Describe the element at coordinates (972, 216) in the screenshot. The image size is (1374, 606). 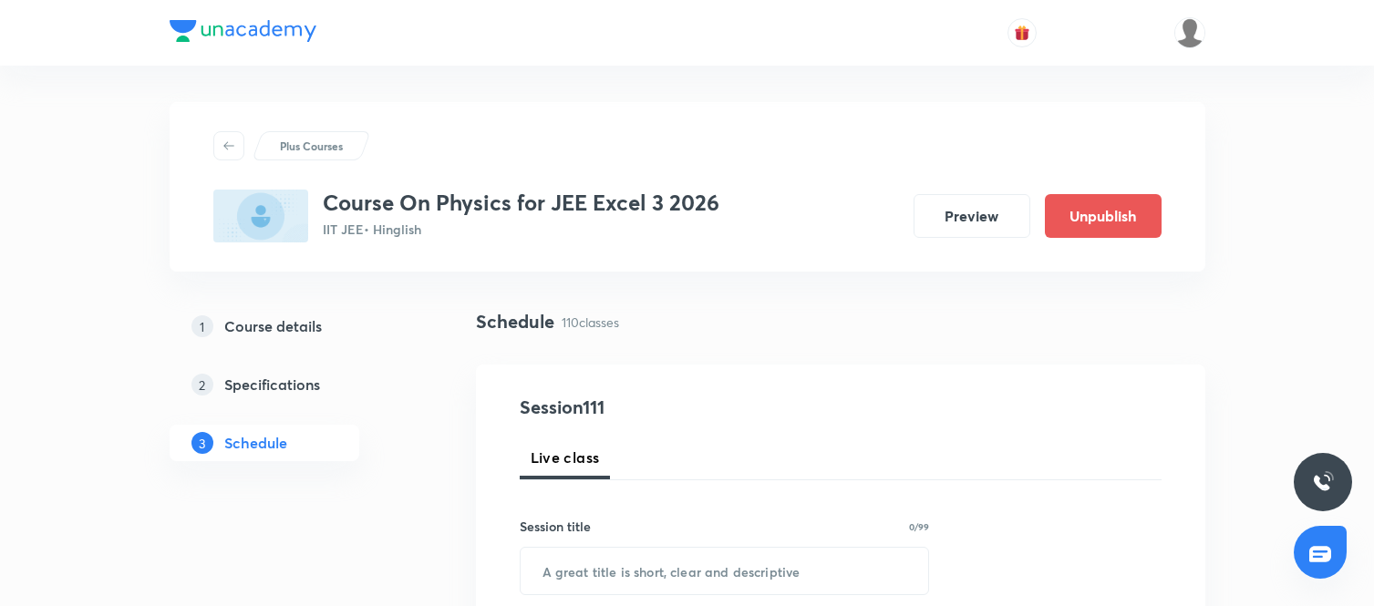
I see `button: Preview` at that location.